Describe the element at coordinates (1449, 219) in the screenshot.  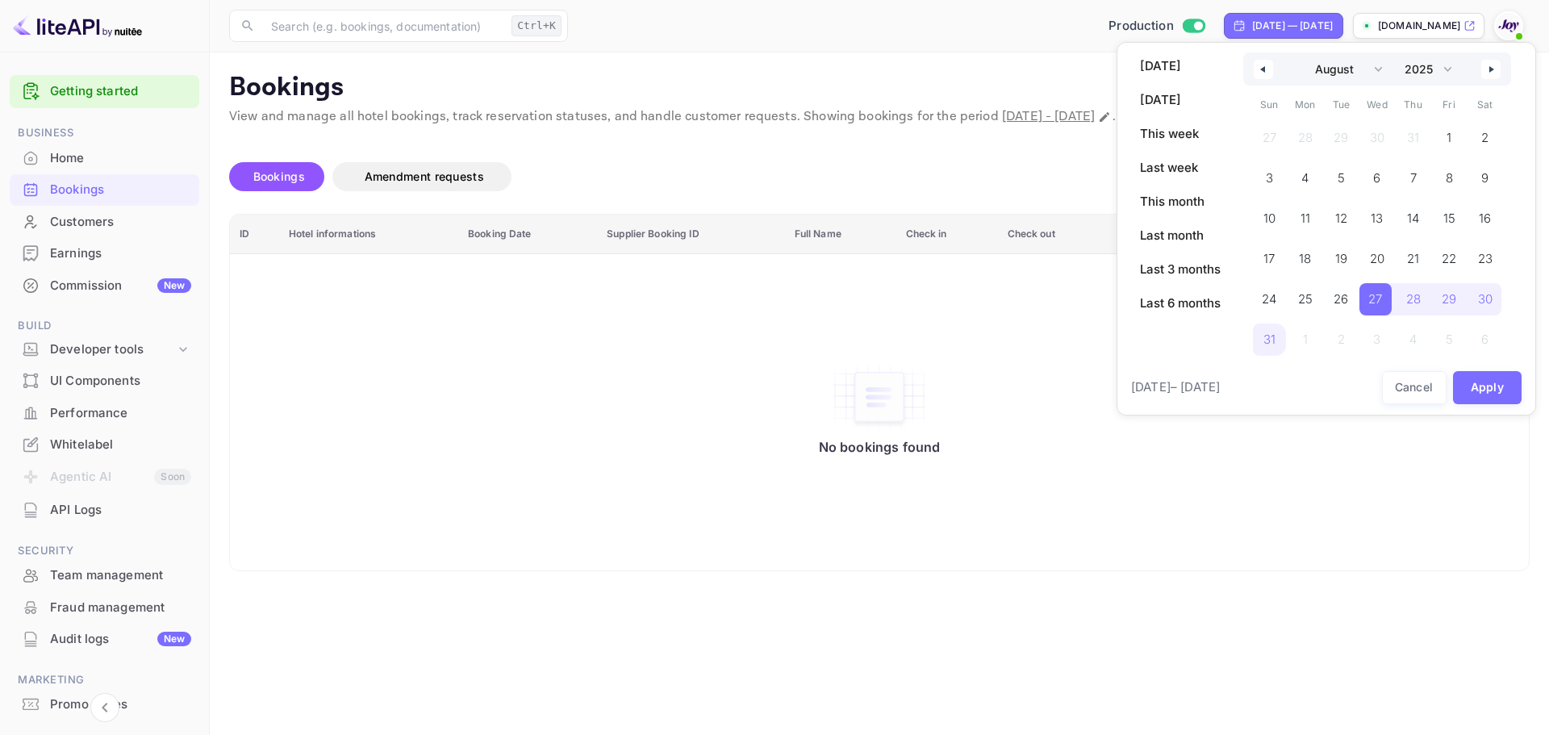
I see `span: 15` at that location.